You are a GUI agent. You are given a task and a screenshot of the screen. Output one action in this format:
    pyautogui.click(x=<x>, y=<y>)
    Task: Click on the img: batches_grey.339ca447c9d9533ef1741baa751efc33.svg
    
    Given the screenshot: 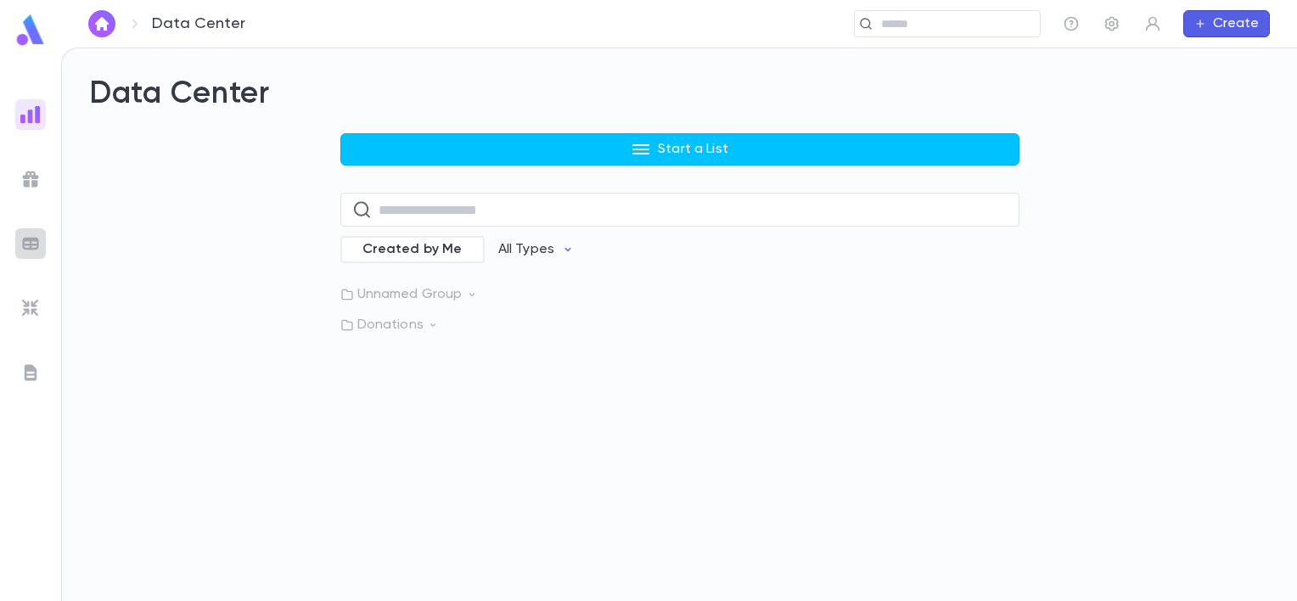 What is the action you would take?
    pyautogui.click(x=31, y=244)
    